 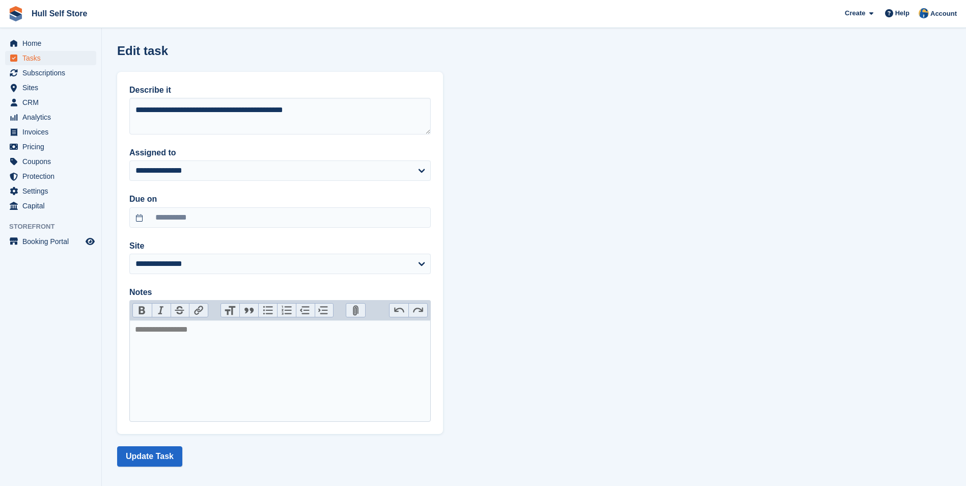 I want to click on span: Settings, so click(x=53, y=191).